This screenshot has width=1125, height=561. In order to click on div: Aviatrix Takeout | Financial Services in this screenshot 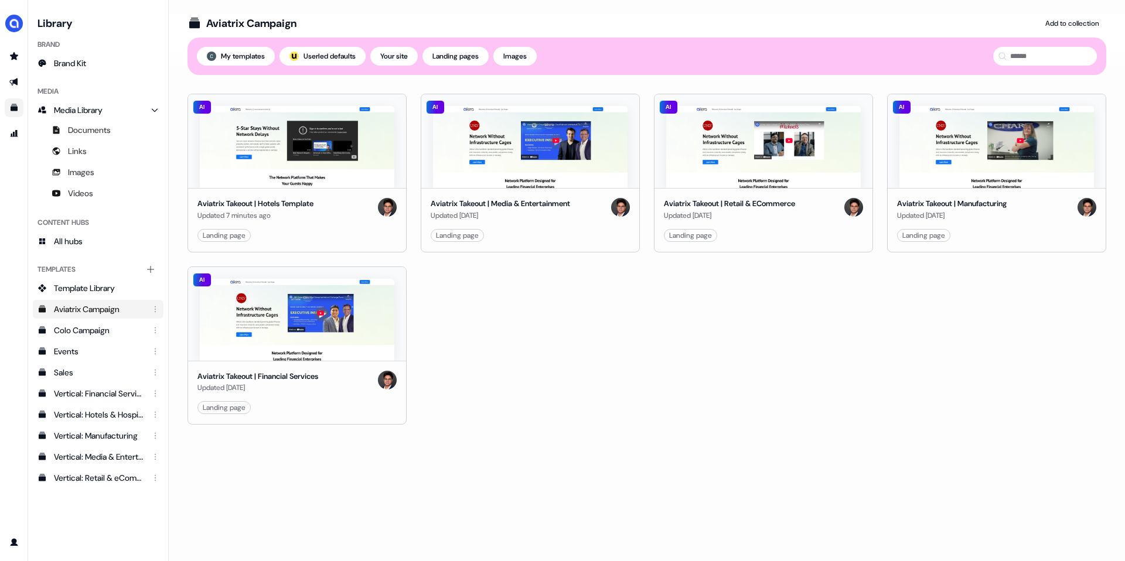, I will do `click(258, 377)`.